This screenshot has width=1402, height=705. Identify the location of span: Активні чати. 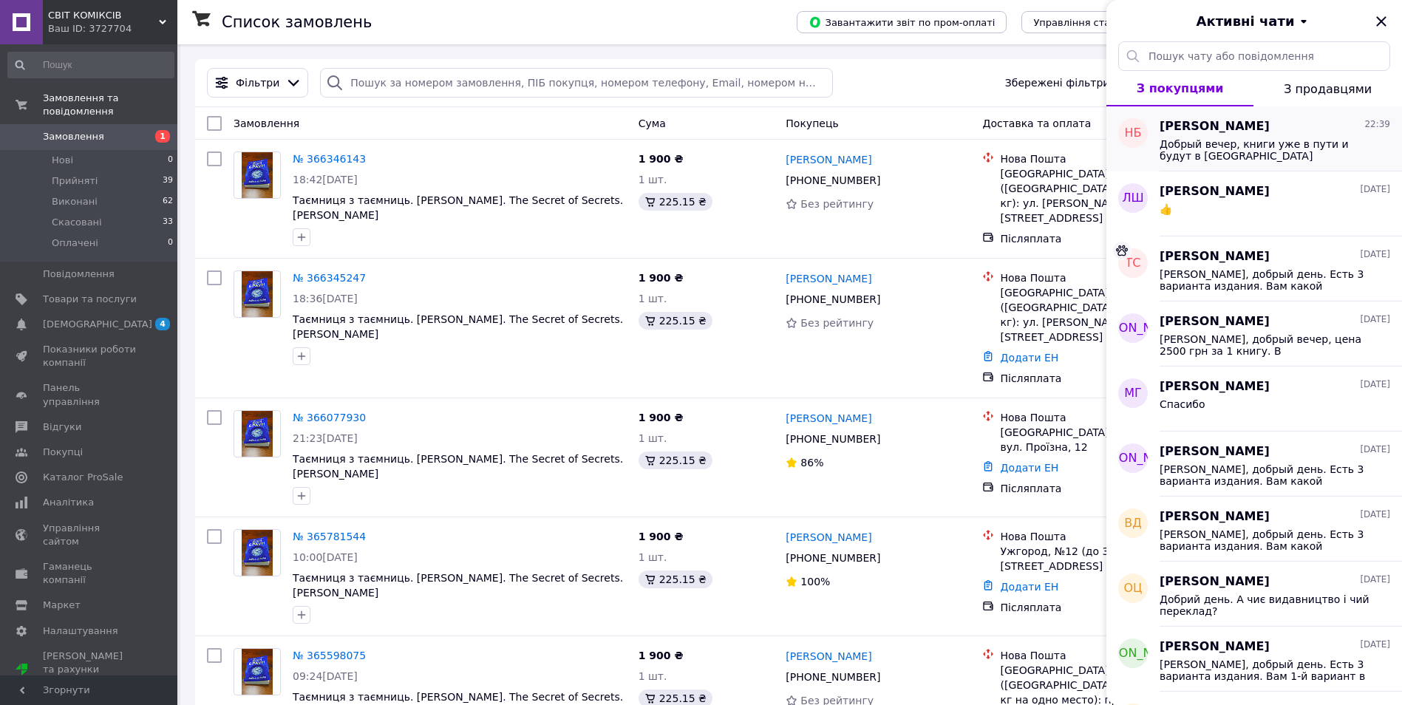
(1245, 21).